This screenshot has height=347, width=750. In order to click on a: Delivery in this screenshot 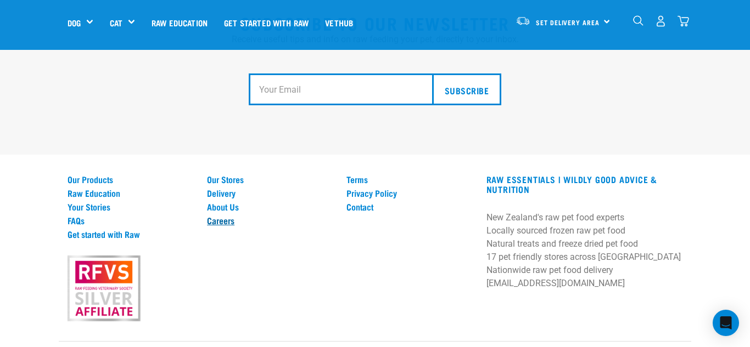, I will do `click(270, 193)`.